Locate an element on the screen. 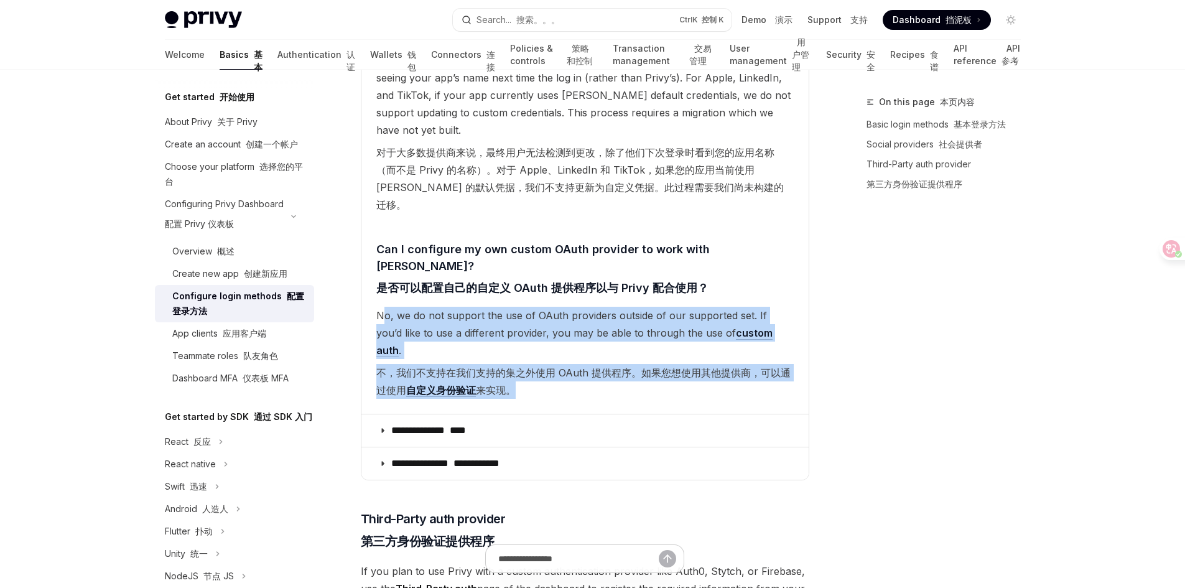 This screenshot has width=1185, height=588. div: Teammate roles is located at coordinates (225, 356).